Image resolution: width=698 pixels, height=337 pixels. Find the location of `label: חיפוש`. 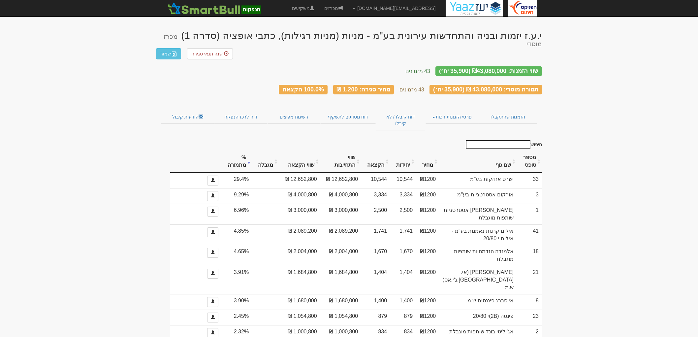

label: חיפוש is located at coordinates (502, 144).